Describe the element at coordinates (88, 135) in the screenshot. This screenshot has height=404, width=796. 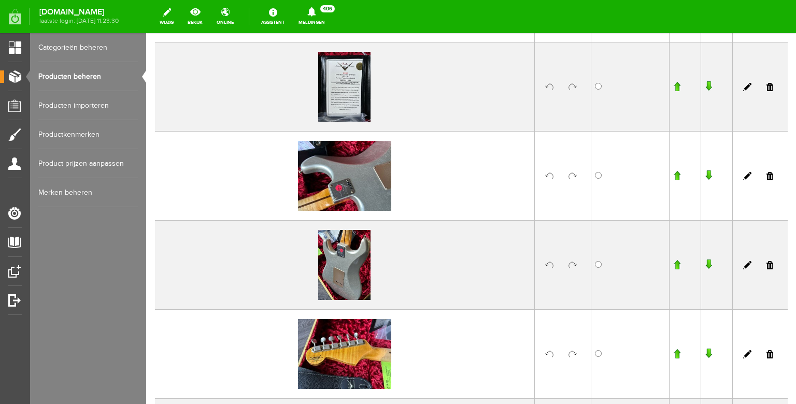
I see `a: Productkenmerken` at that location.